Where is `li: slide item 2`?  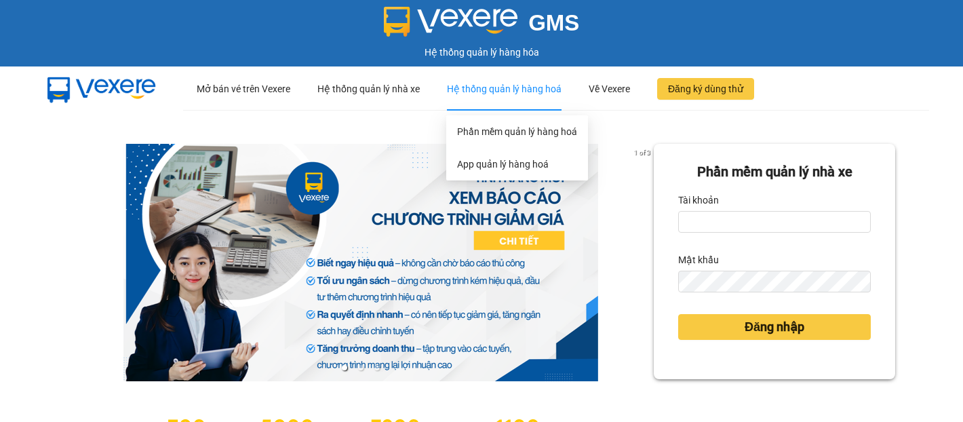
li: slide item 2 is located at coordinates (361, 367).